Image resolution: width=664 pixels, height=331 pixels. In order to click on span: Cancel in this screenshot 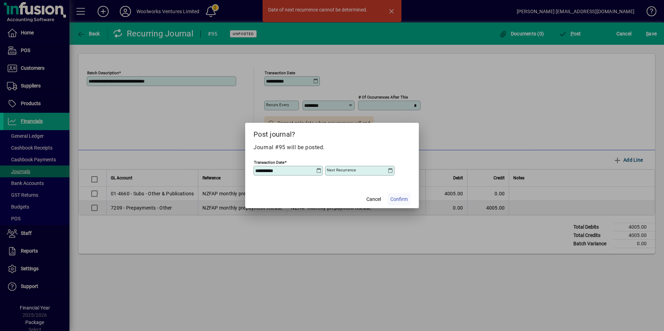, I will do `click(374, 199)`.